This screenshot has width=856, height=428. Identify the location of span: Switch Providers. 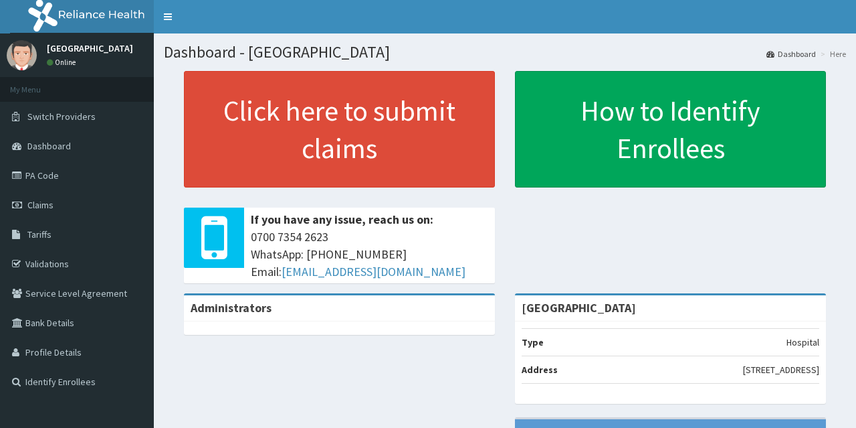
(62, 116).